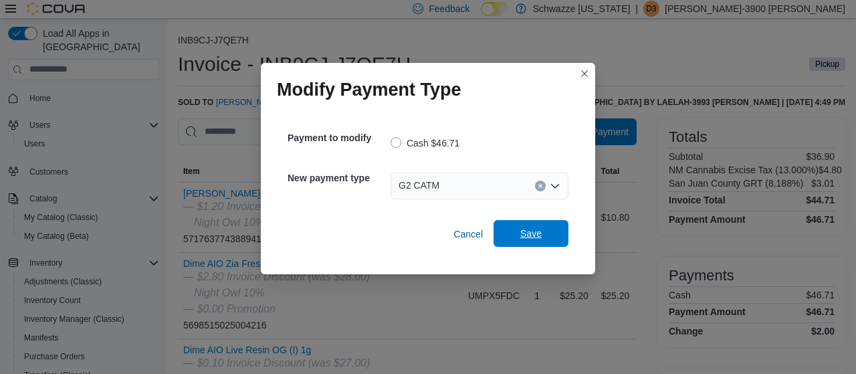 The height and width of the screenshot is (374, 856). Describe the element at coordinates (425, 143) in the screenshot. I see `label: Cash $46.71` at that location.